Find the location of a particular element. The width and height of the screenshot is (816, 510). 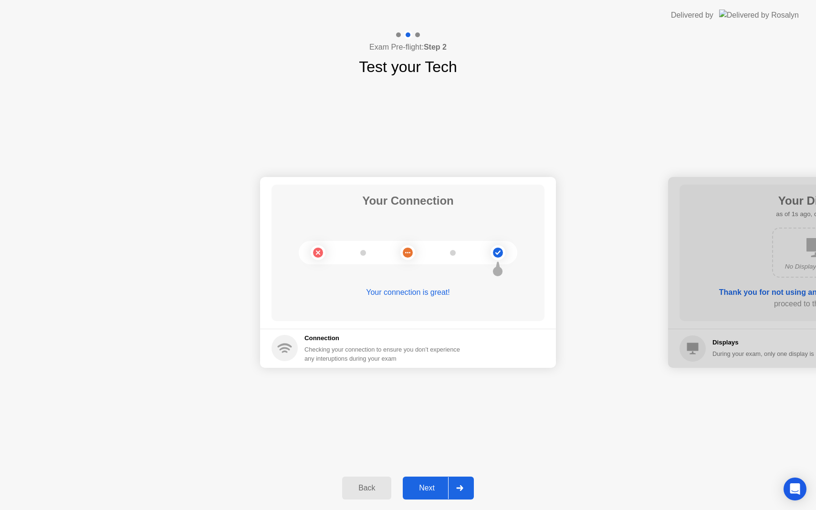

button: Next is located at coordinates (438, 488).